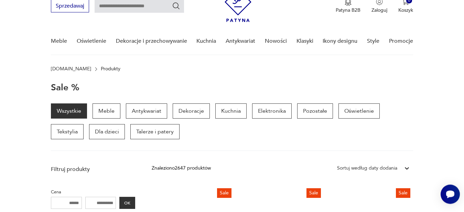  What do you see at coordinates (107, 132) in the screenshot?
I see `a: Dla dzieci` at bounding box center [107, 132].